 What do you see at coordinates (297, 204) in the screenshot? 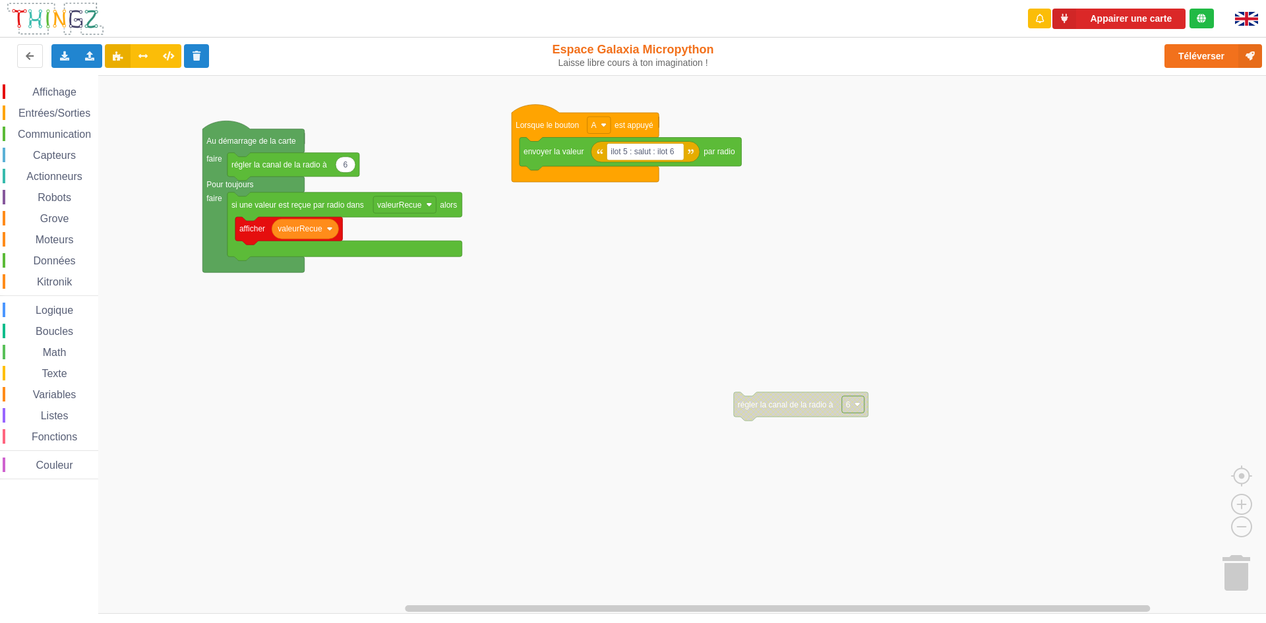
I see `text: si une valeur est reçue par radio dans` at bounding box center [297, 204].